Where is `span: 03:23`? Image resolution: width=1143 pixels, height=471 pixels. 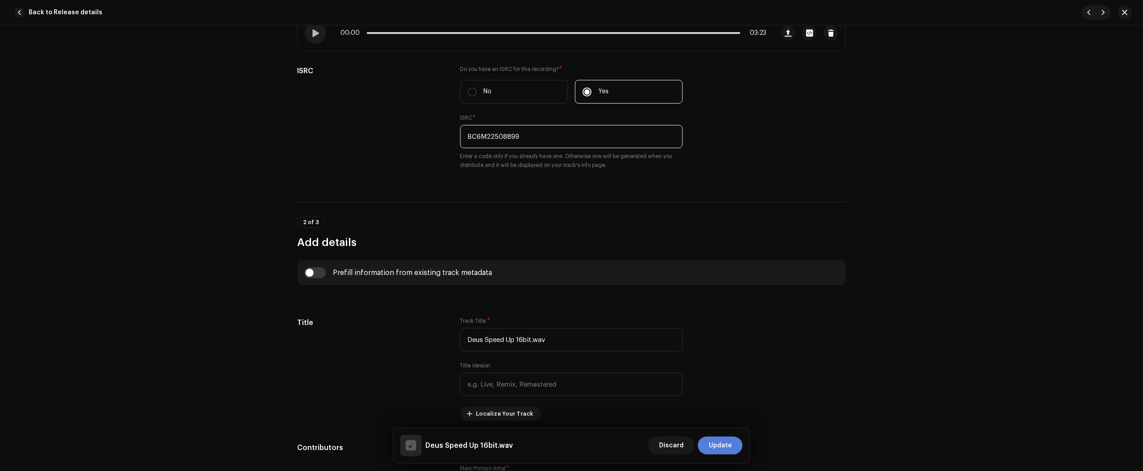 span: 03:23 is located at coordinates (755, 33).